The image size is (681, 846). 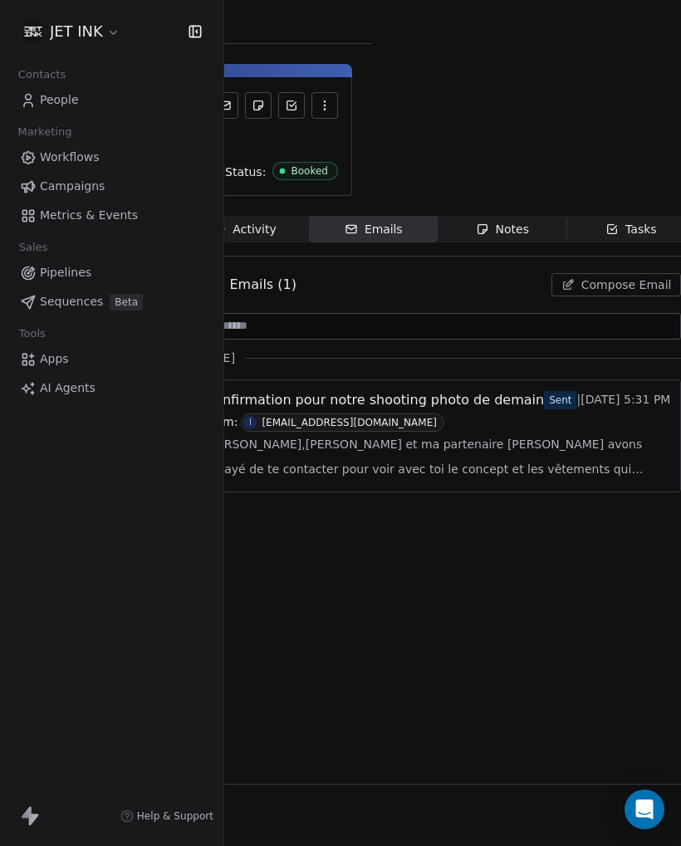 What do you see at coordinates (244, 229) in the screenshot?
I see `div: Activity` at bounding box center [244, 229].